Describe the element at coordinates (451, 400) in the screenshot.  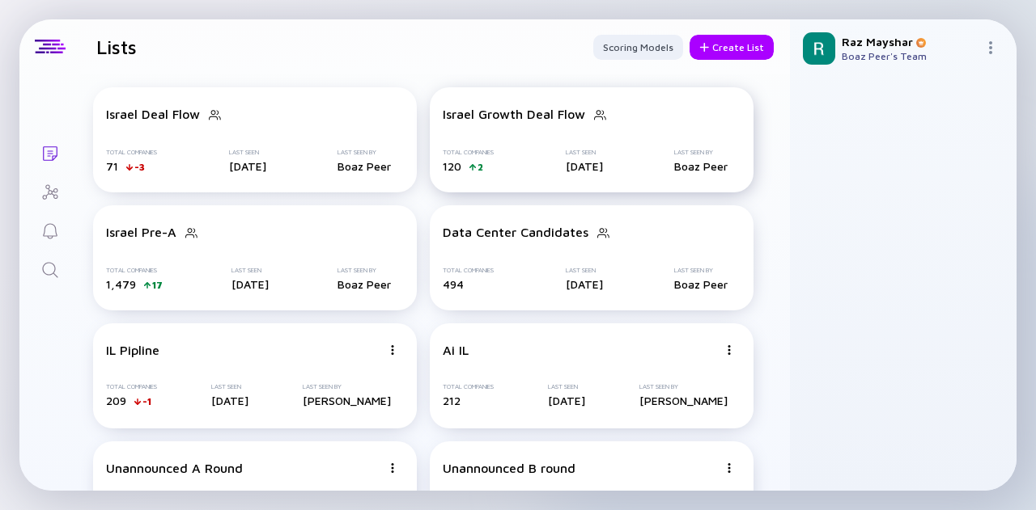
I see `span: 212` at that location.